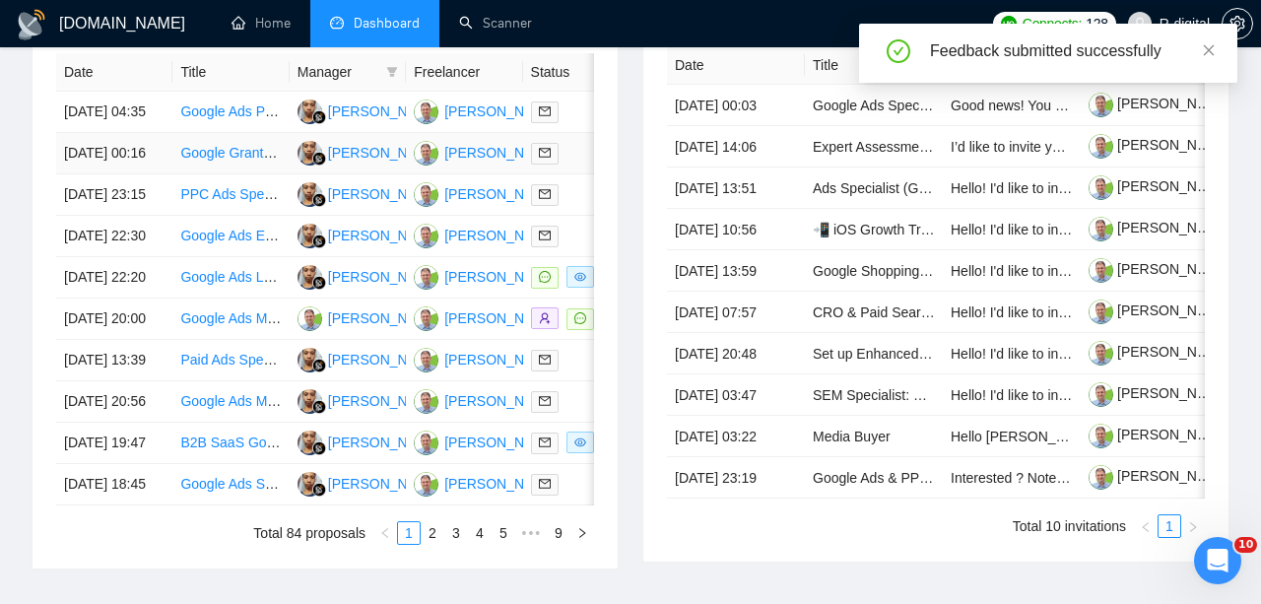  I want to click on td: Ads Specialist (Google, Meta & TikTok) – Water Filtration Brand, so click(874, 188).